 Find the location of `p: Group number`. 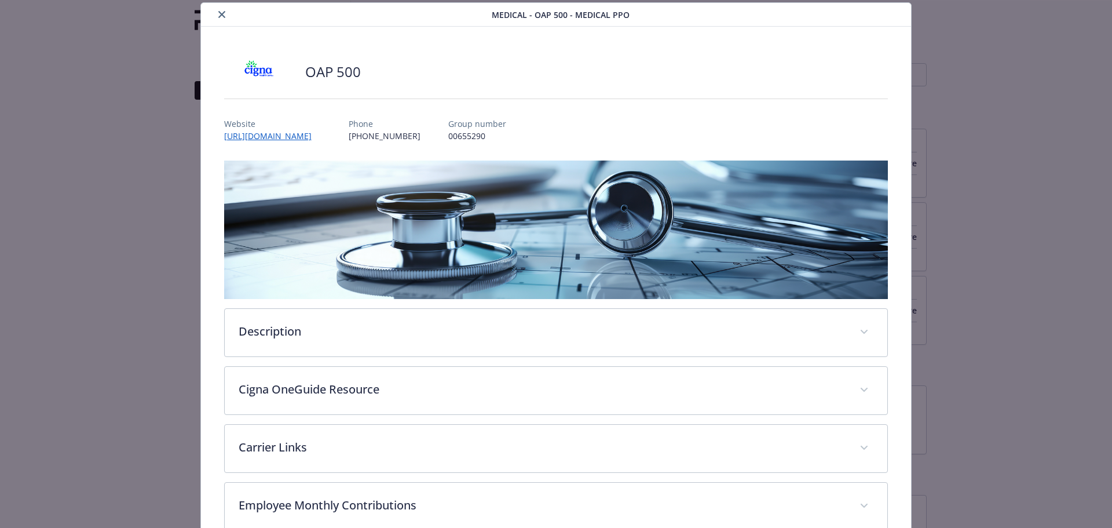

p: Group number is located at coordinates (477, 123).